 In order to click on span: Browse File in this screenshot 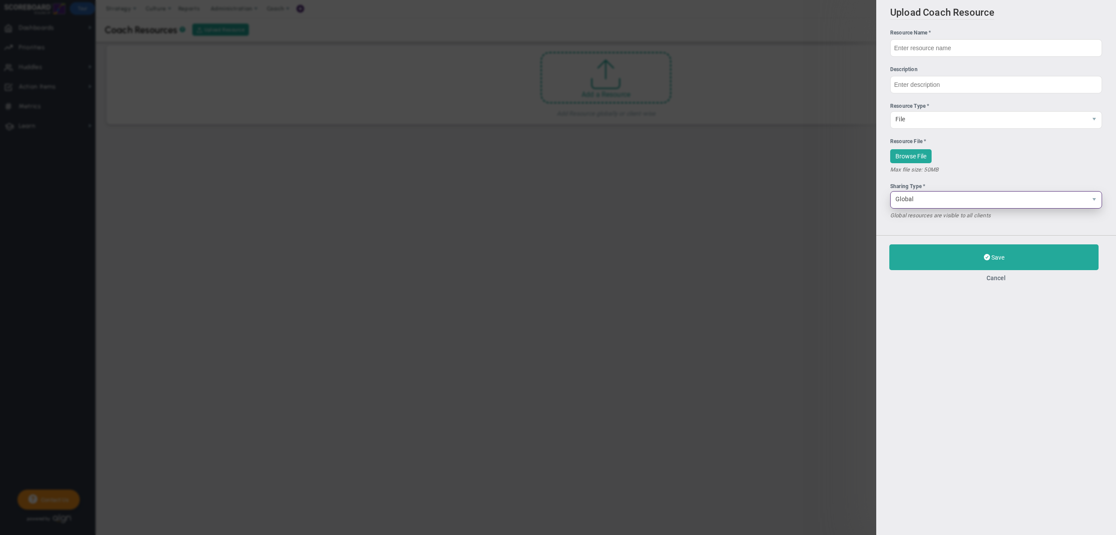, I will do `click(911, 156)`.